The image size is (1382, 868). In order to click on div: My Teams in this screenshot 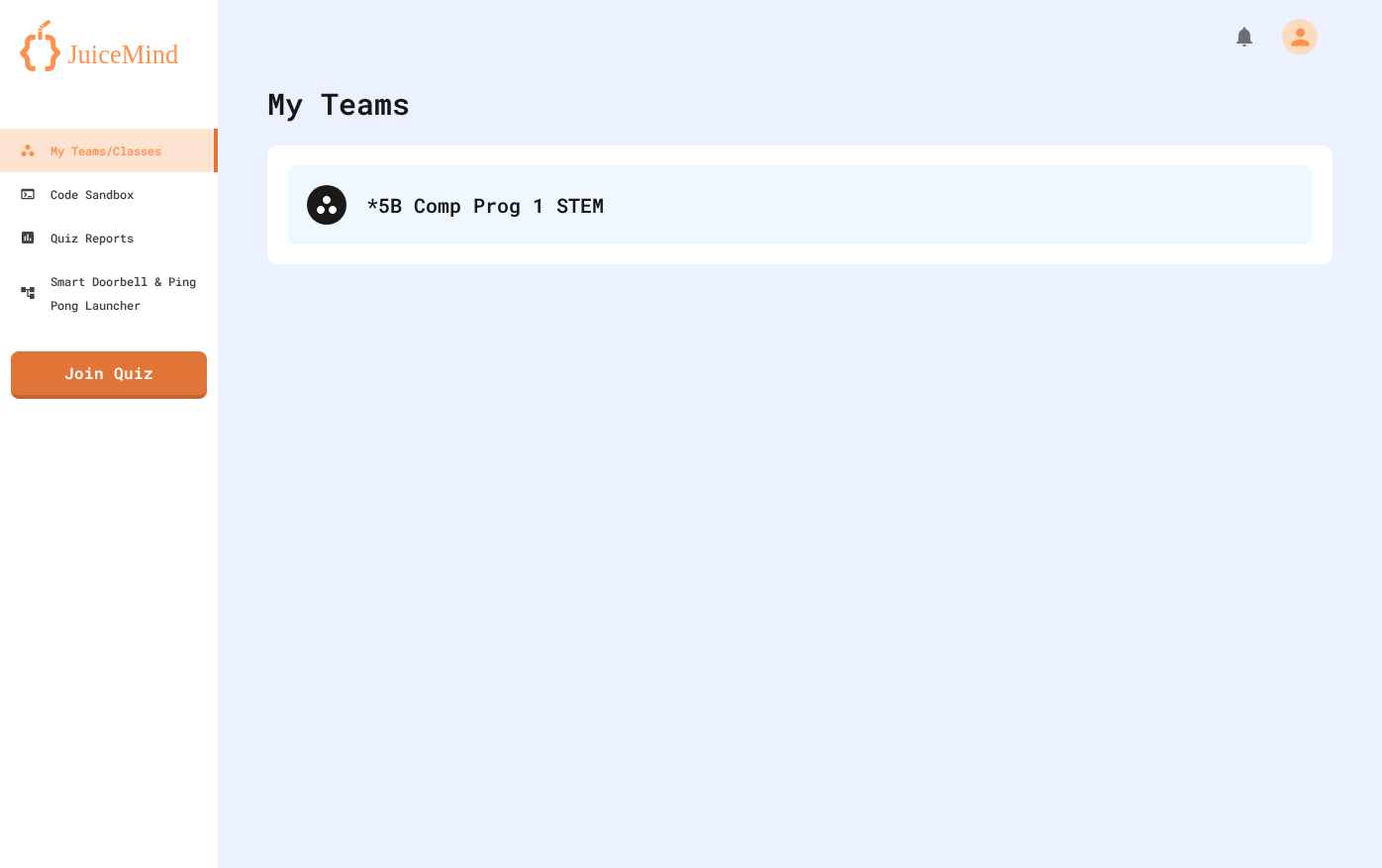, I will do `click(338, 103)`.